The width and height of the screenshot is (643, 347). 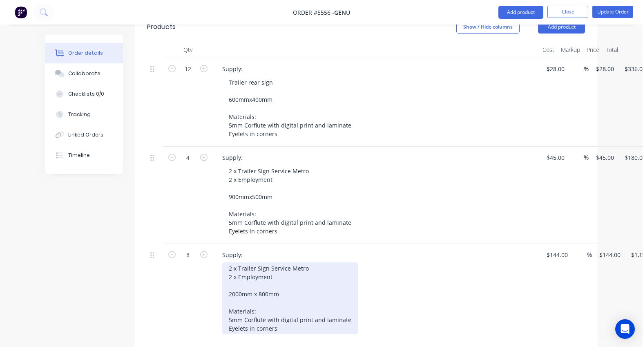 I want to click on button: Linked Orders, so click(x=84, y=135).